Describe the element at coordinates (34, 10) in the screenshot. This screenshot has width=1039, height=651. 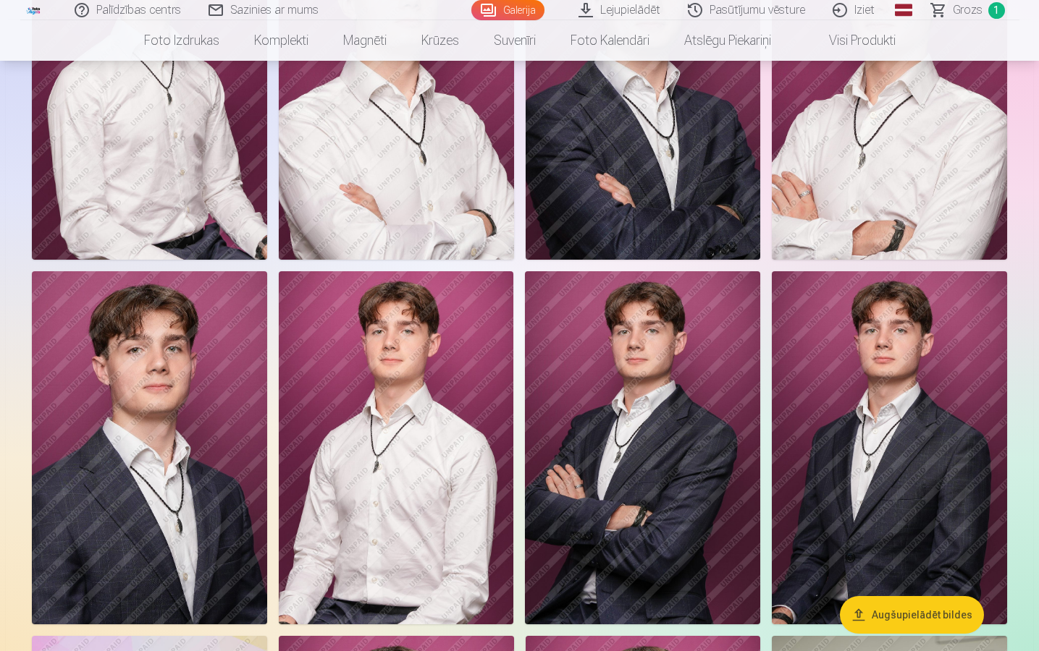
I see `img: /fa1` at that location.